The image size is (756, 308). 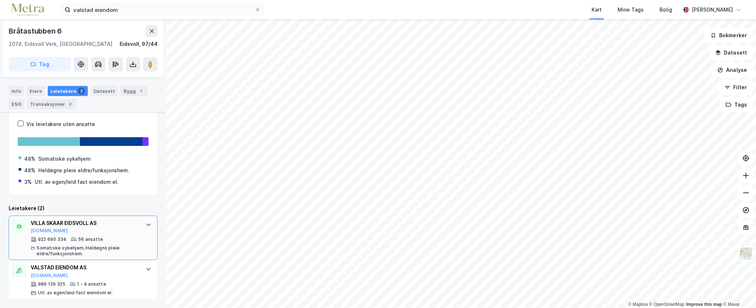 What do you see at coordinates (732, 70) in the screenshot?
I see `button: Analyse` at bounding box center [732, 70].